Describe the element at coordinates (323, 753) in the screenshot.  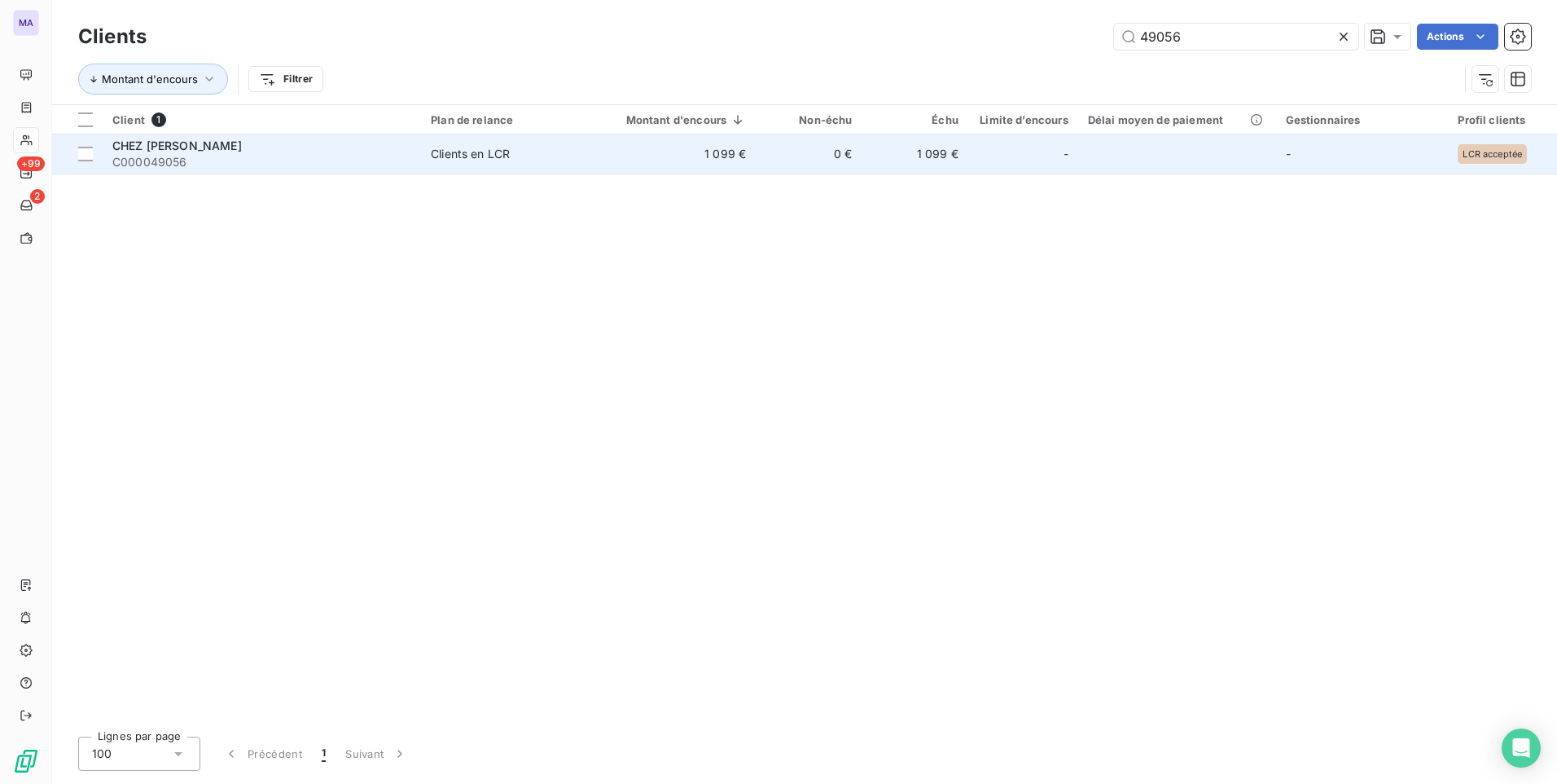
I see `button: 1` at that location.